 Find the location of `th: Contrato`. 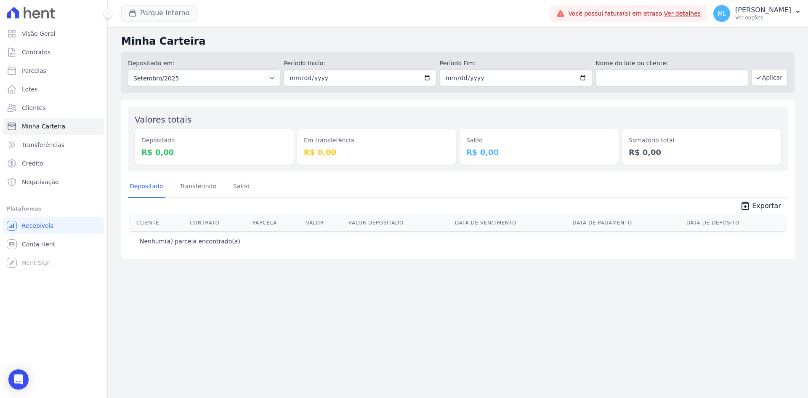

th: Contrato is located at coordinates (218, 223).